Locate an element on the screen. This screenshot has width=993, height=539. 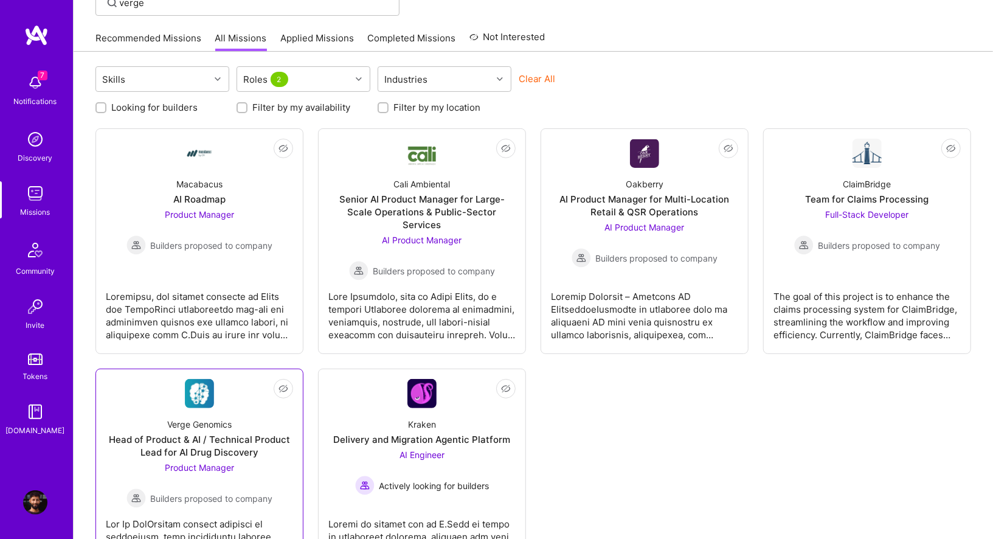
img: Community is located at coordinates (35, 250).